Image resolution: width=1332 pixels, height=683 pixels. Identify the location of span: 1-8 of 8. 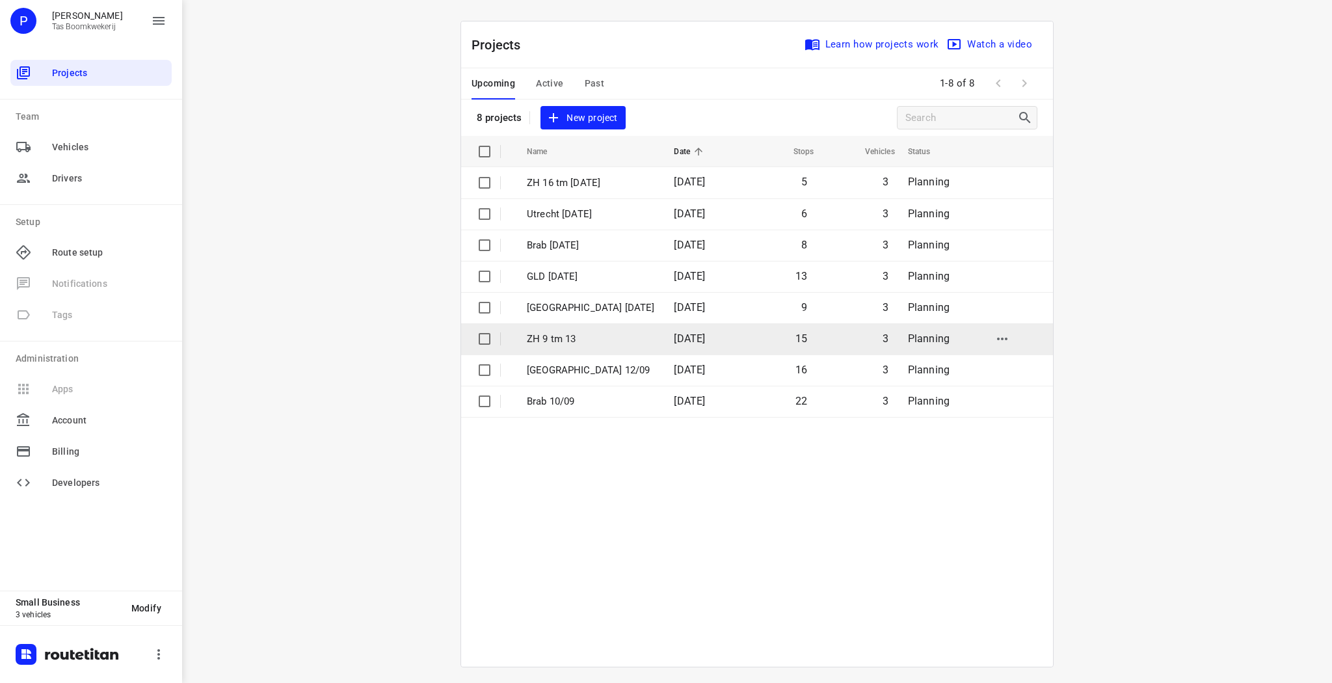
(957, 83).